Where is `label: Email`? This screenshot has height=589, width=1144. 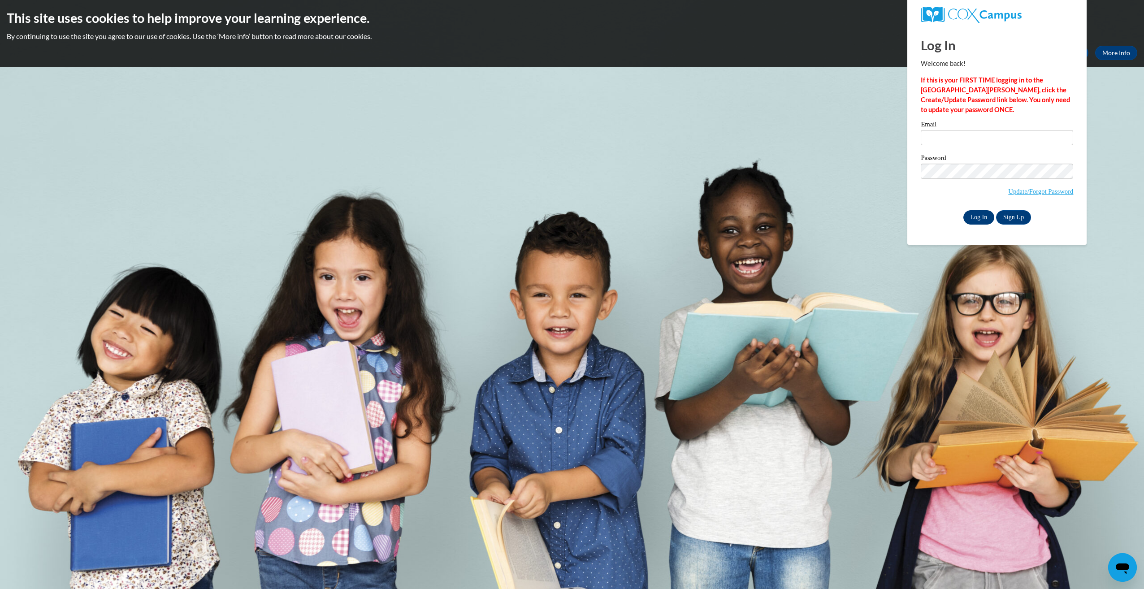 label: Email is located at coordinates (997, 126).